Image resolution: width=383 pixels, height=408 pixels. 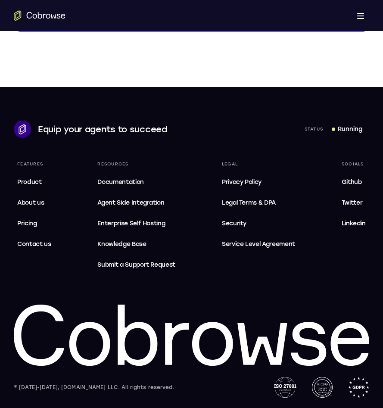 I want to click on span: +14 more, so click(x=231, y=68).